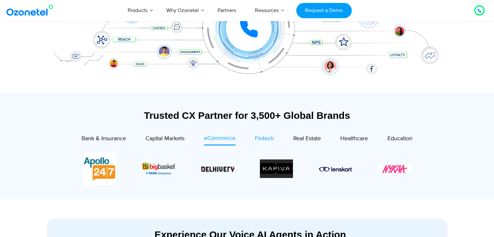 The image size is (494, 237). I want to click on a: Capital Markets, so click(165, 140).